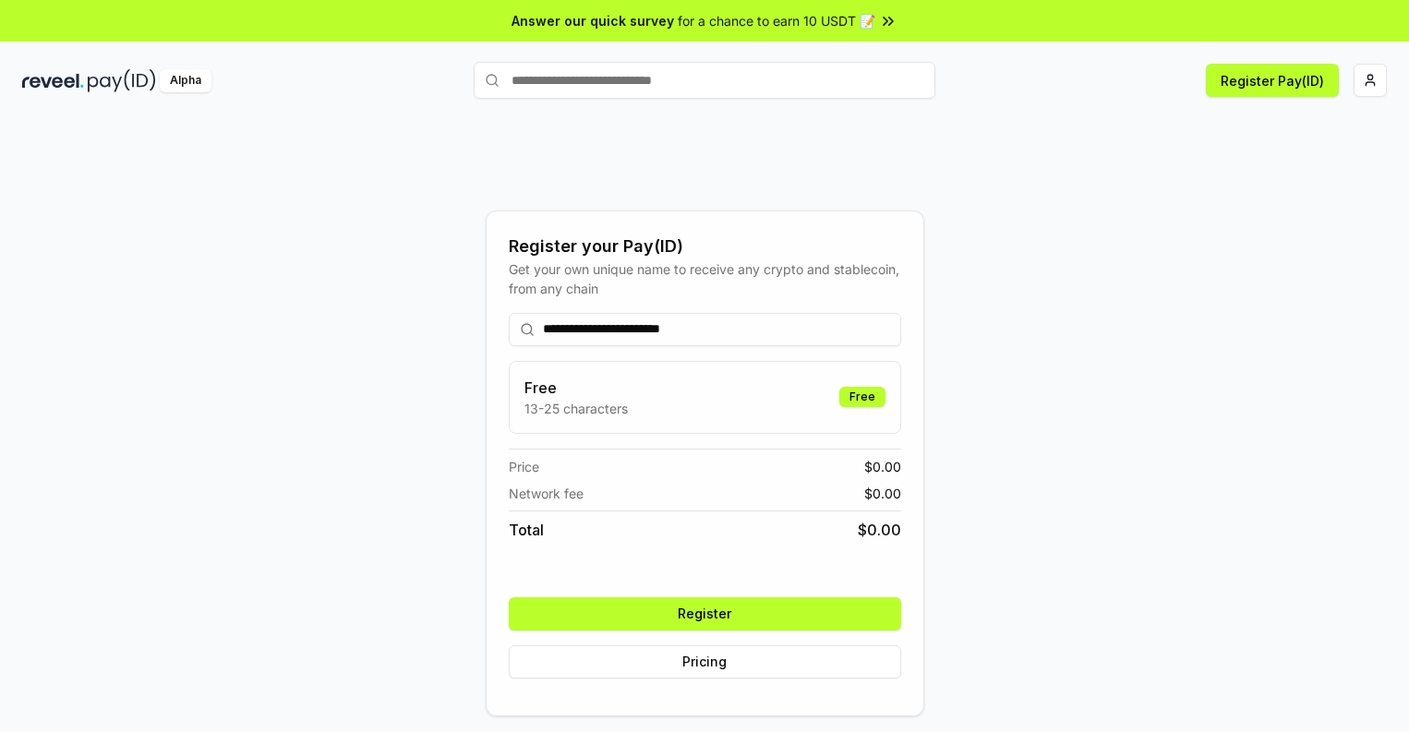 This screenshot has height=732, width=1409. What do you see at coordinates (705, 614) in the screenshot?
I see `button: Register` at bounding box center [705, 614].